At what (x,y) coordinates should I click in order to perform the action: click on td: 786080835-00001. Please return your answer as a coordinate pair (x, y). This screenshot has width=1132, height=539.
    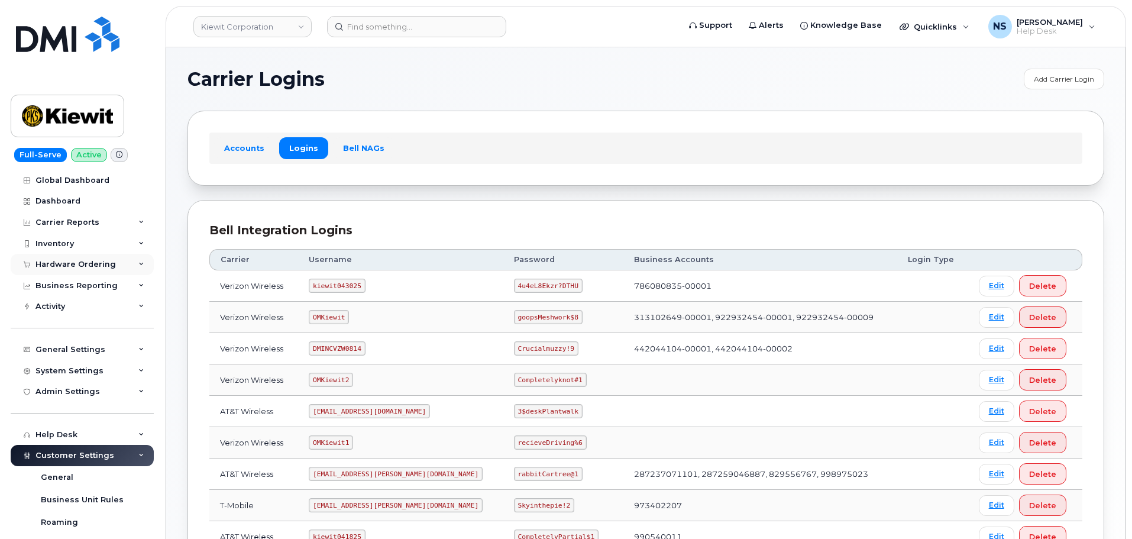
    Looking at the image, I should click on (760, 286).